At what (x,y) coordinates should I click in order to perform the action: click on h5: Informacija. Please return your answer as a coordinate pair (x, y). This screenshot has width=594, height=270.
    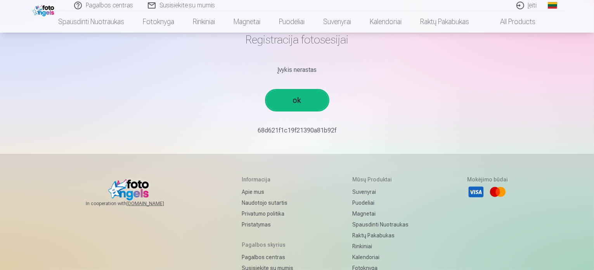
    Looking at the image, I should click on (268, 179).